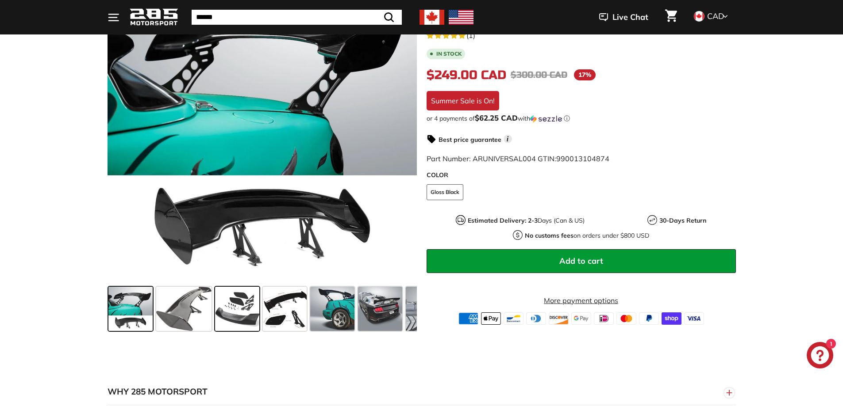  Describe the element at coordinates (470, 140) in the screenshot. I see `strong: Best price guarantee` at that location.